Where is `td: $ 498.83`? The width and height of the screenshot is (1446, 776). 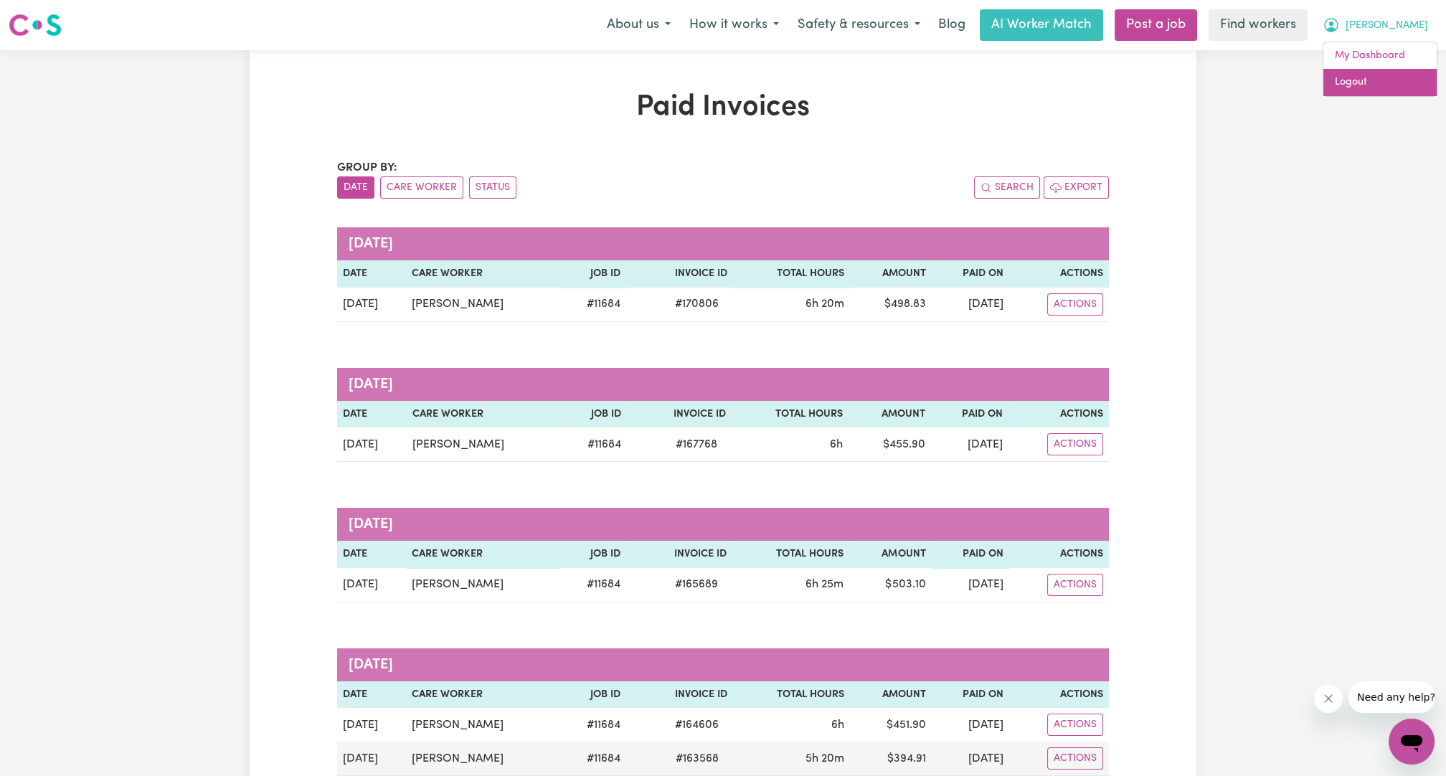 td: $ 498.83 is located at coordinates (891, 305).